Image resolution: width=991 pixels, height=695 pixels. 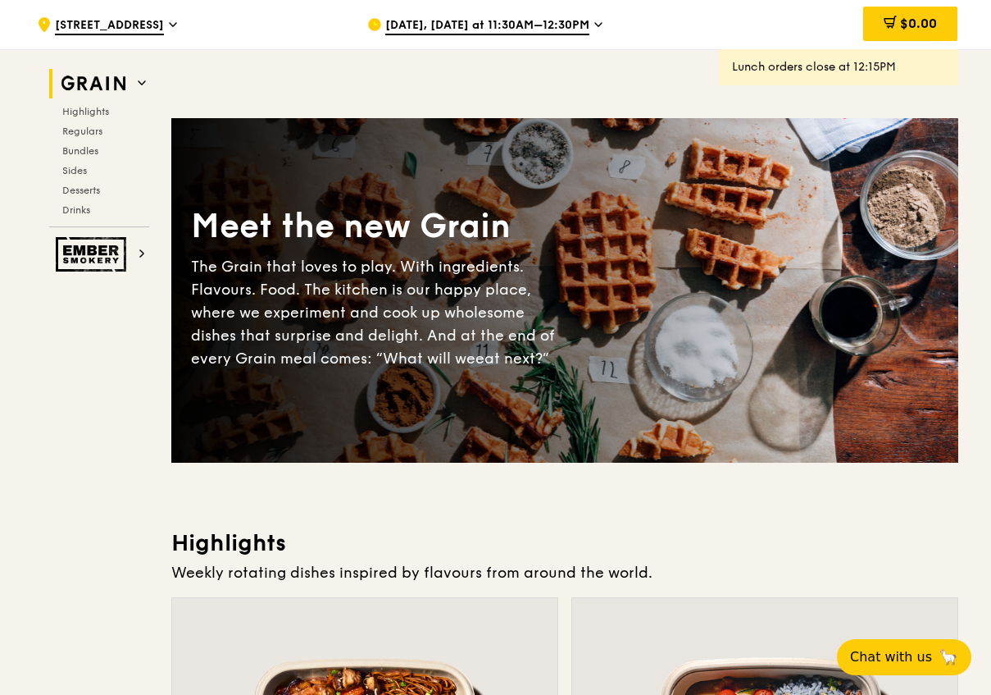 I want to click on span: Bundles, so click(x=80, y=151).